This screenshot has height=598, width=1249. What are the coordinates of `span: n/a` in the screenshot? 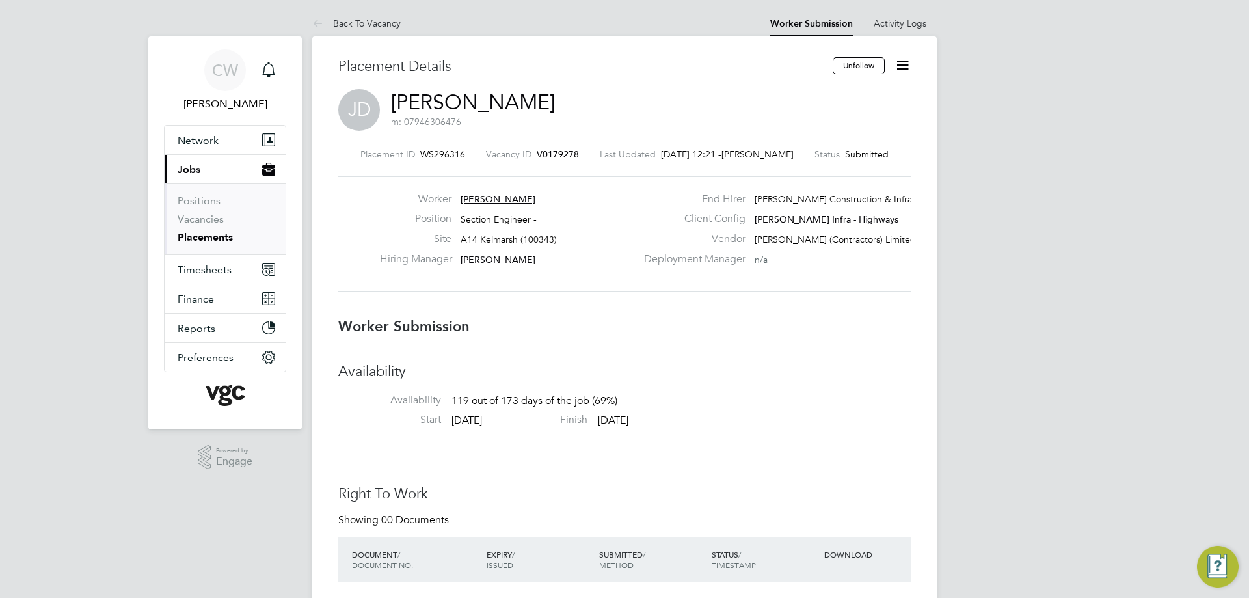 It's located at (761, 260).